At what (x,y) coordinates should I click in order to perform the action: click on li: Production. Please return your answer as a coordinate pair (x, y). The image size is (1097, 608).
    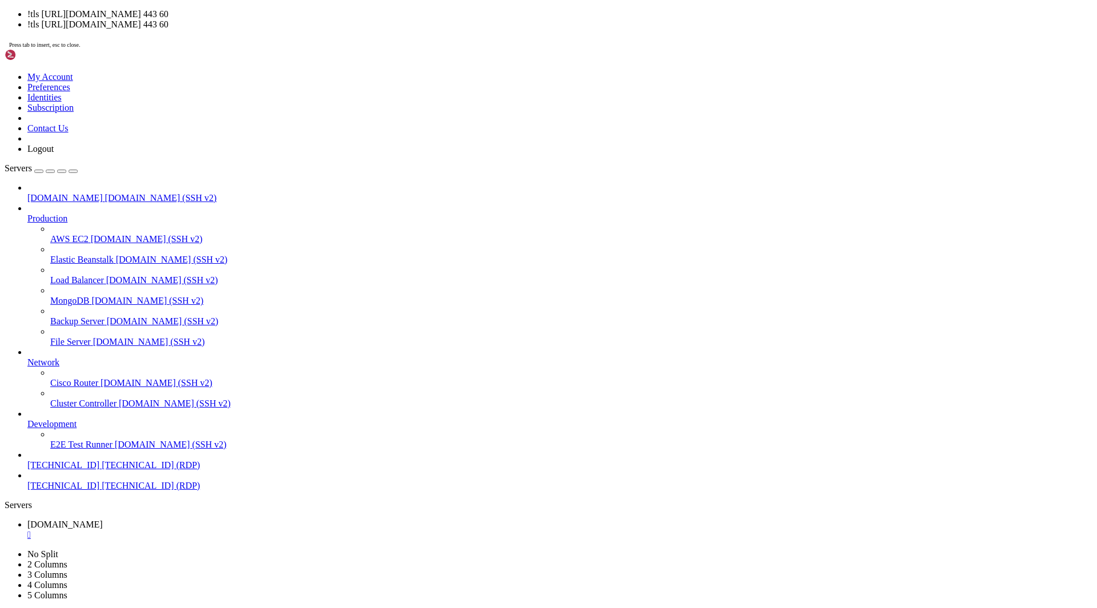
    Looking at the image, I should click on (560, 275).